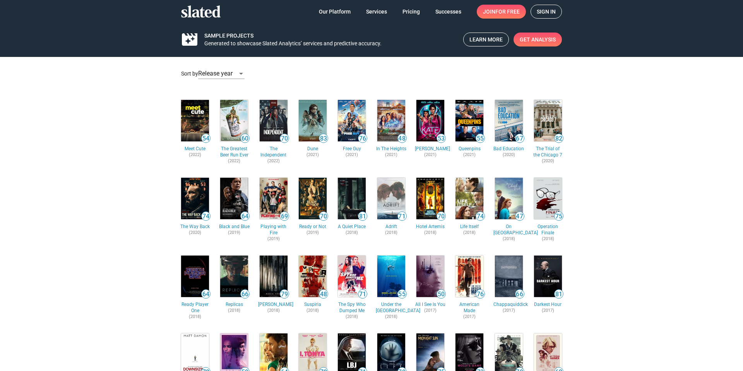  What do you see at coordinates (274, 276) in the screenshot?
I see `a: Robin Hood` at bounding box center [274, 276].